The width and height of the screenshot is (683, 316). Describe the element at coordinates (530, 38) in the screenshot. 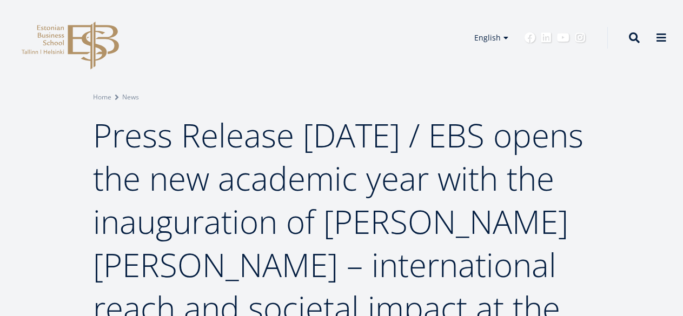

I see `a: Facebook` at that location.